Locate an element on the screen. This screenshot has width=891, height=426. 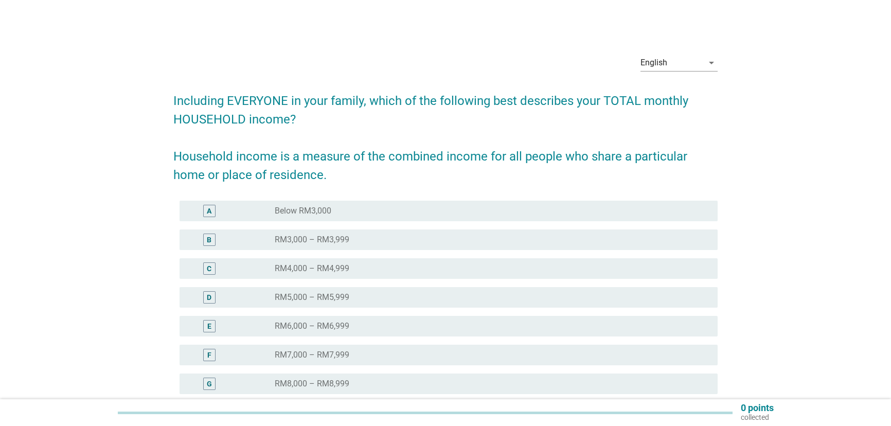
label: RM5,000 – RM5,999 is located at coordinates (312, 297).